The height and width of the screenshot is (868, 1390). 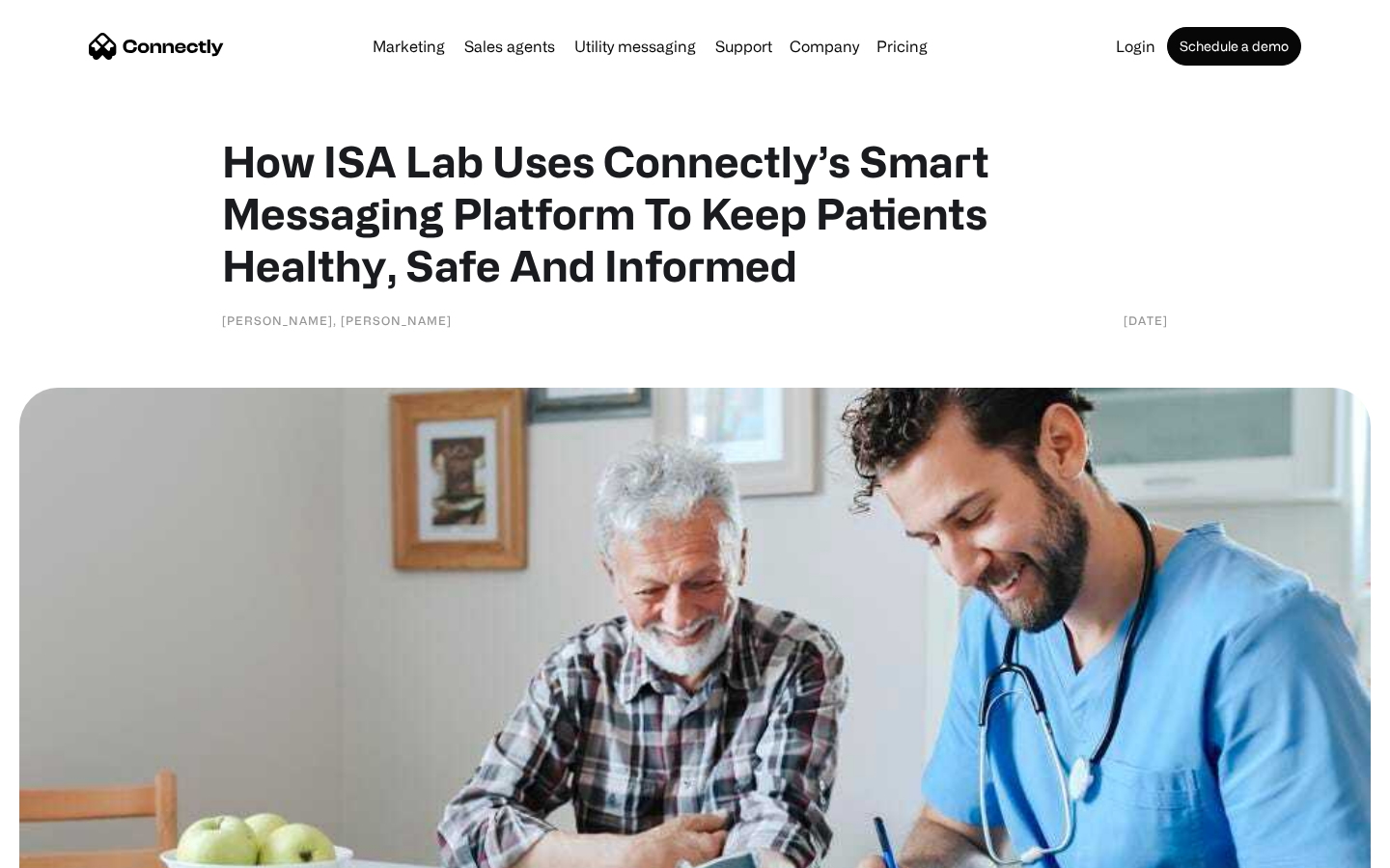 What do you see at coordinates (77, 847) in the screenshot?
I see `ul: Language list` at bounding box center [77, 847].